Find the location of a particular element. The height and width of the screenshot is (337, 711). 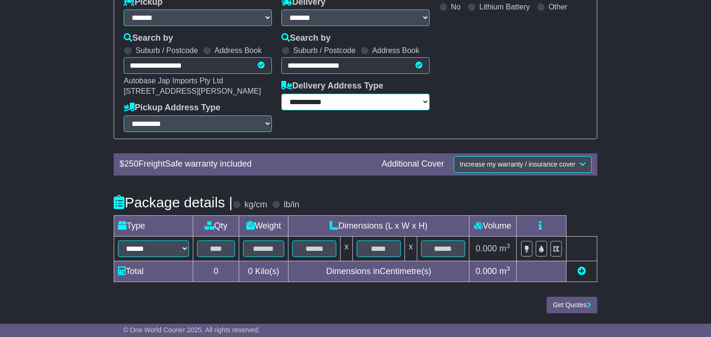

label: No is located at coordinates (455, 7).